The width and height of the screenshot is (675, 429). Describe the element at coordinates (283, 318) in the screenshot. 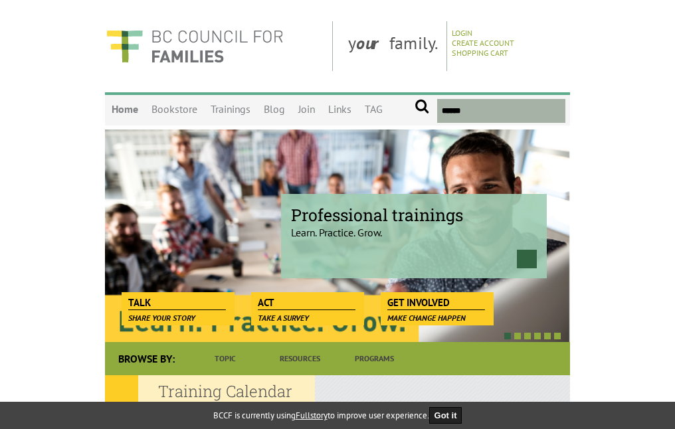

I see `span: Take a survey` at that location.